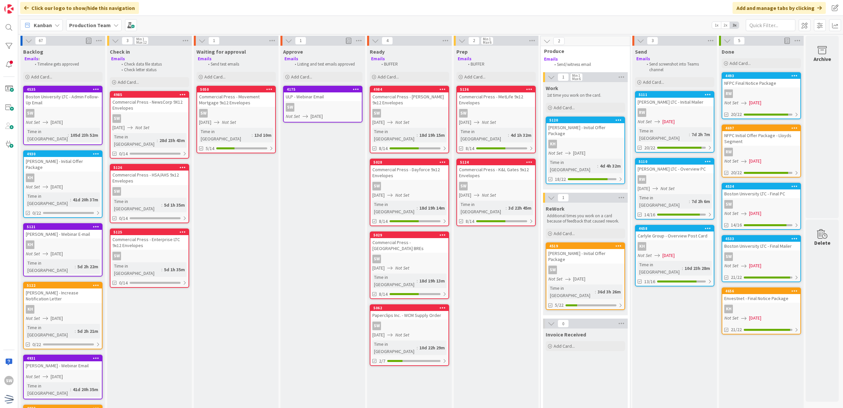 This screenshot has width=843, height=408. What do you see at coordinates (496, 97) in the screenshot?
I see `div: 5136Commercial Press - MetLife 9x12 Envelopes` at bounding box center [496, 97].